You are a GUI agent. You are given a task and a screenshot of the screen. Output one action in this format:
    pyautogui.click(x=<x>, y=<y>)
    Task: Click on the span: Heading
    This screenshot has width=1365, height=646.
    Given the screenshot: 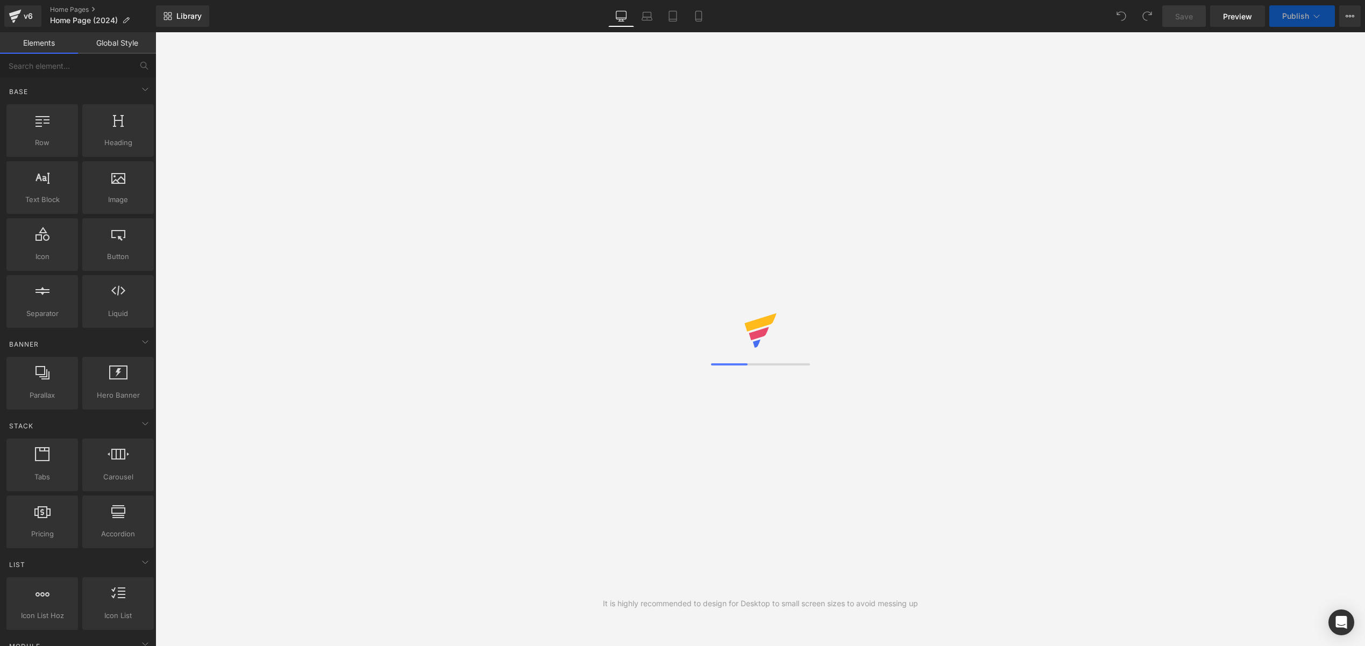 What is the action you would take?
    pyautogui.click(x=118, y=142)
    